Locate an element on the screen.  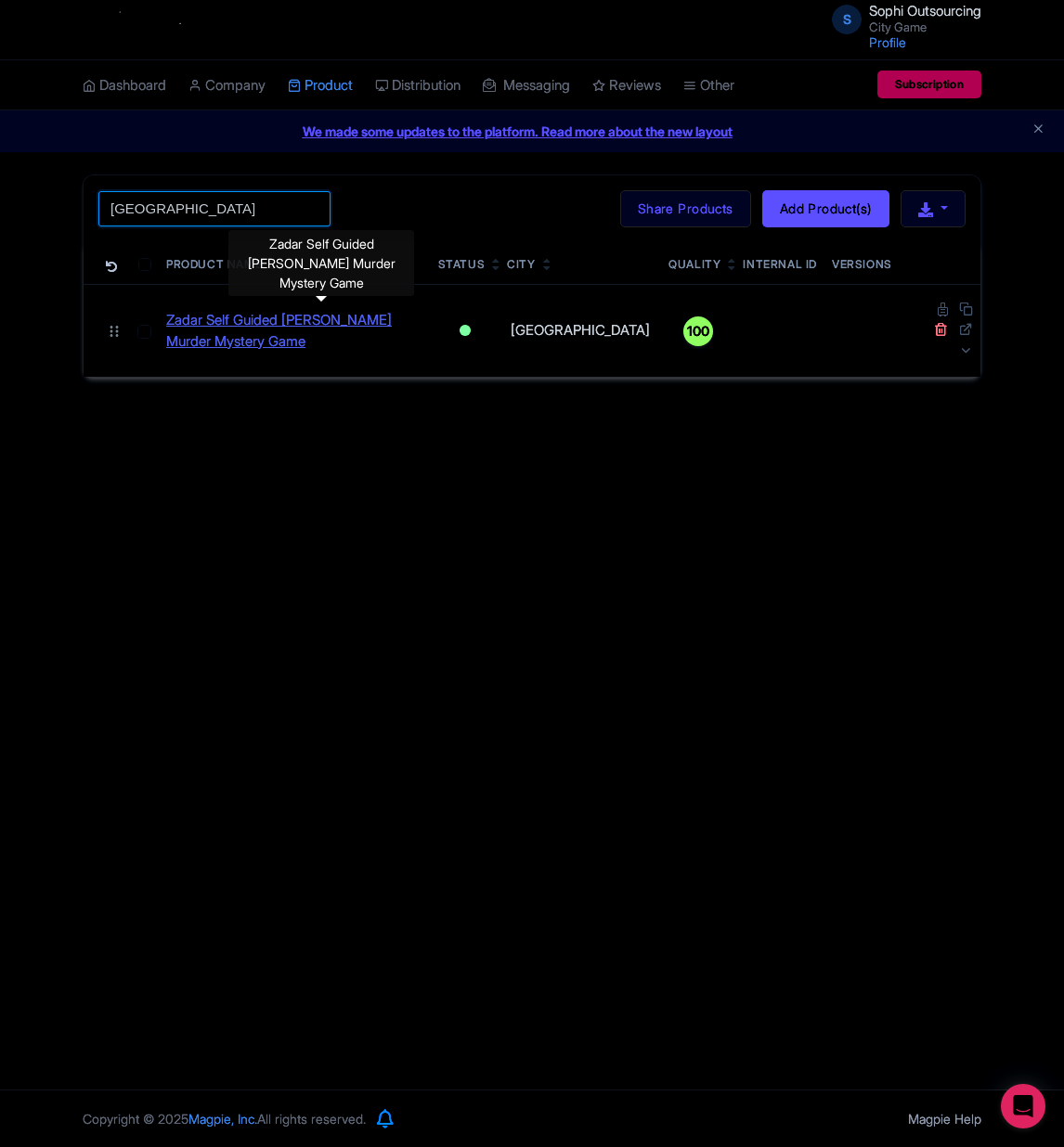
input: Search product name, city, or interal id is located at coordinates (214, 208).